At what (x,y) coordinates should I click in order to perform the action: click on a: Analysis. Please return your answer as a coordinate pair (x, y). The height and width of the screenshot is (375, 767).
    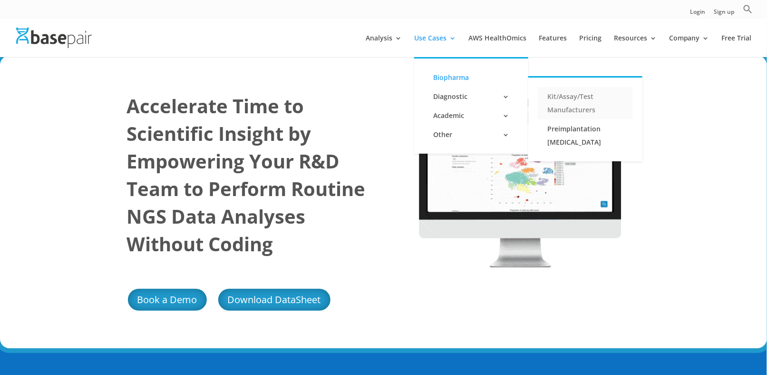
    Looking at the image, I should click on (384, 46).